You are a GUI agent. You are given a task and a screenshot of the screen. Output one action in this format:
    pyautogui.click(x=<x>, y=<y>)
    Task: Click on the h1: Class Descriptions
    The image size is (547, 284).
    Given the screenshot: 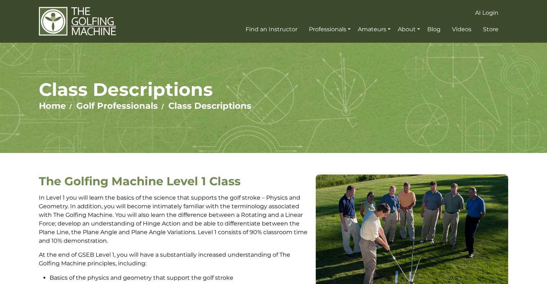 What is the action you would take?
    pyautogui.click(x=273, y=90)
    